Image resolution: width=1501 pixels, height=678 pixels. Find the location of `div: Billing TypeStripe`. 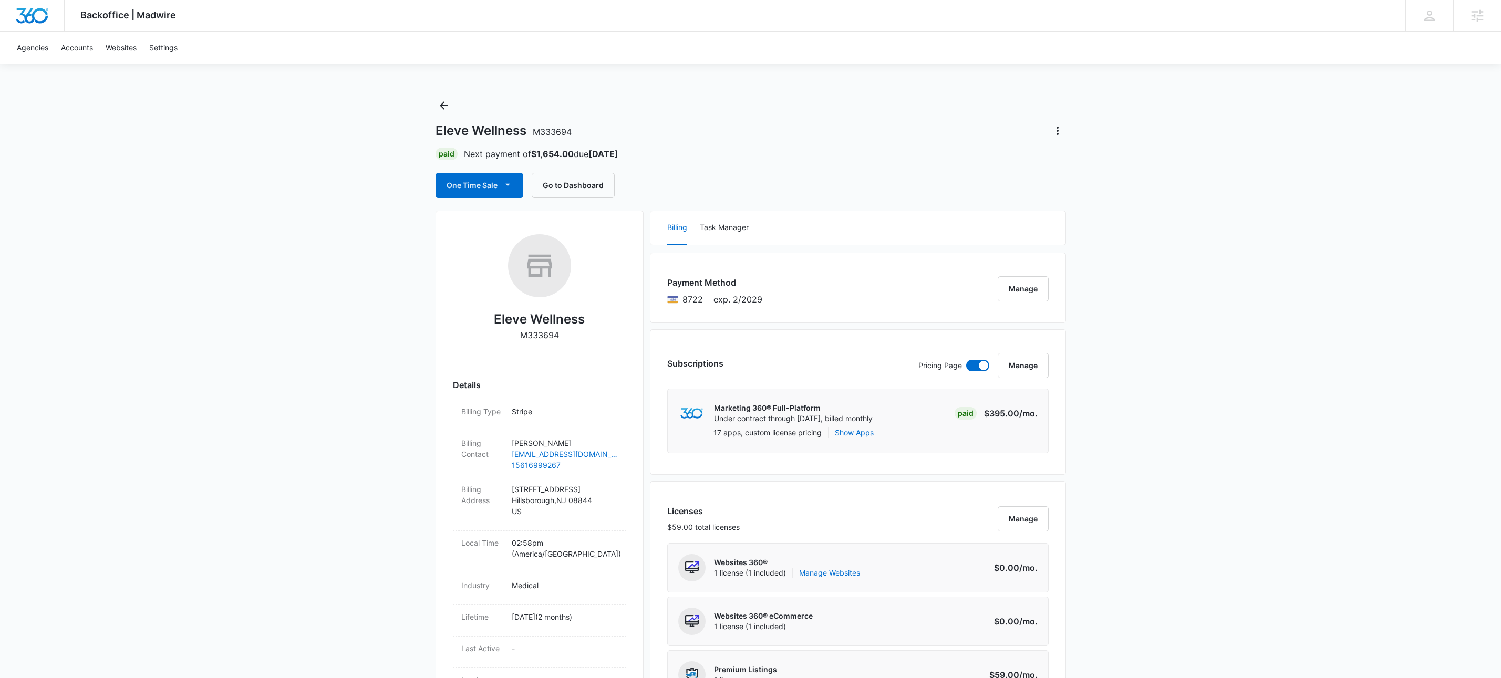

div: Billing TypeStripe is located at coordinates (540, 416).